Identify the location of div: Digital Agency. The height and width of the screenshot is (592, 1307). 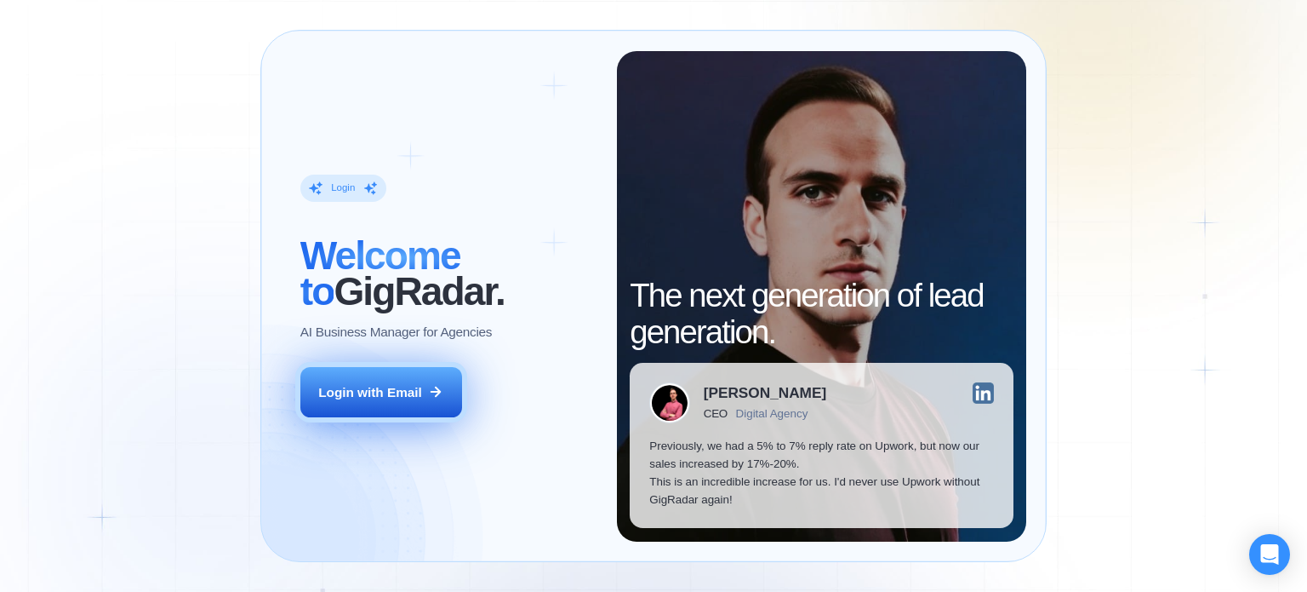
(772, 413).